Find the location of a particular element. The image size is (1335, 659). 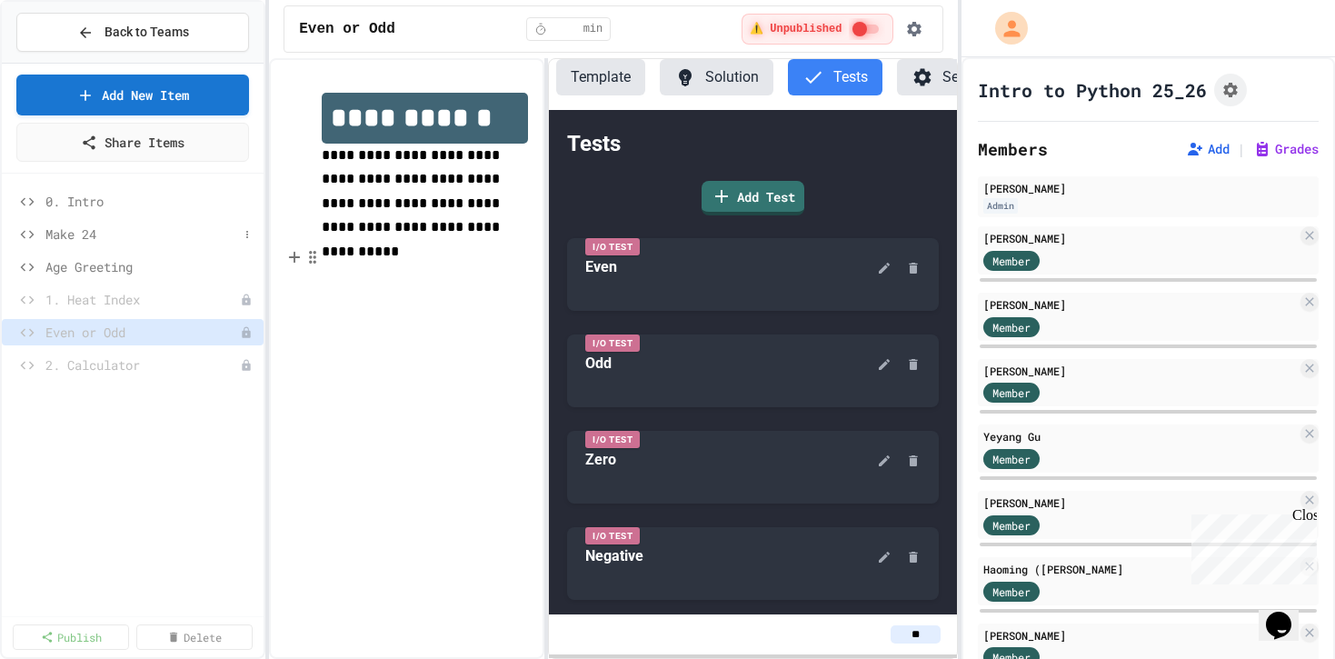

button: Template is located at coordinates (601, 77).